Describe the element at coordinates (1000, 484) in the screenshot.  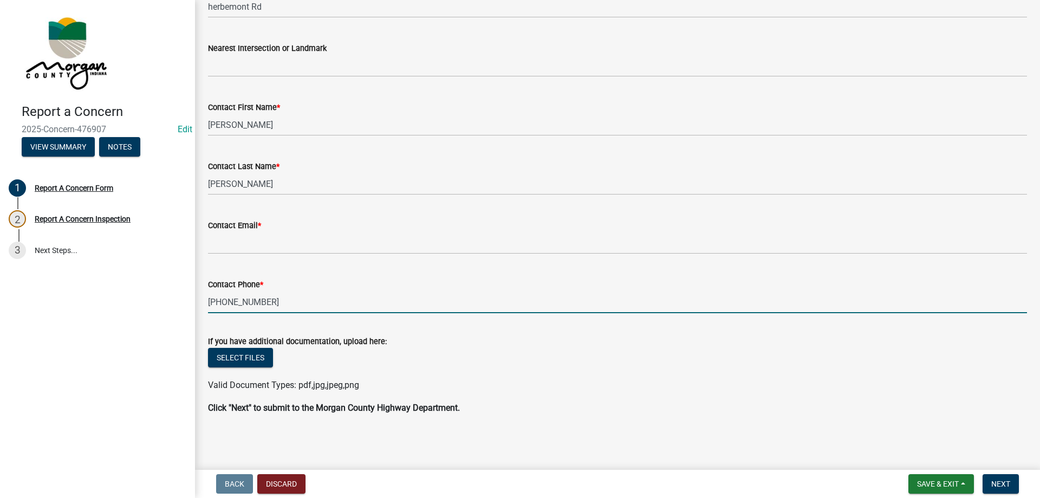
I see `span: Next` at that location.